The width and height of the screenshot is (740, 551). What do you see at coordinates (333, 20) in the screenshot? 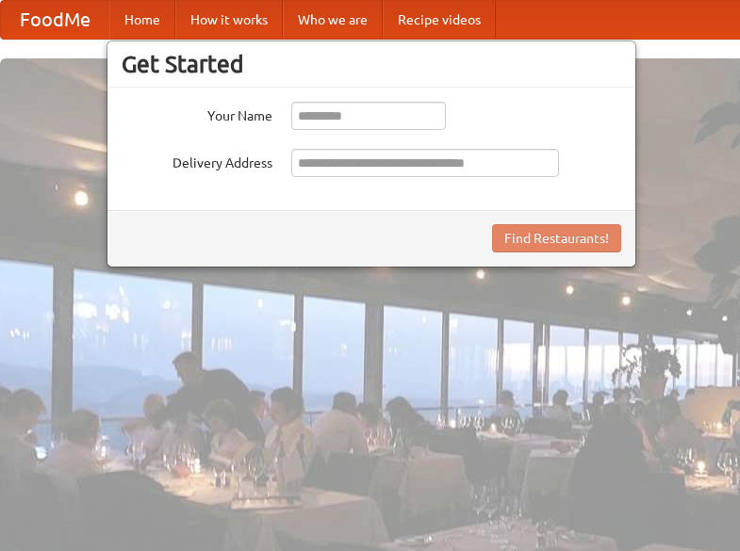
I see `a: Who we are` at bounding box center [333, 20].